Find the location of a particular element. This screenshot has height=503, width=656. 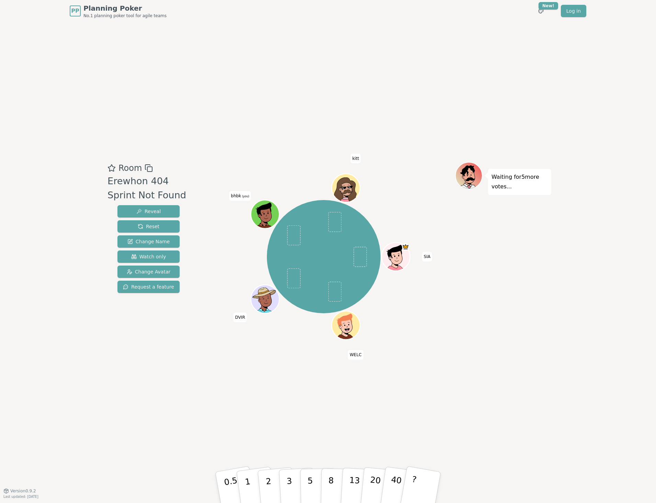

a: PPPlanning PokerNo.1 planning poker tool for agile teams is located at coordinates (118, 11).